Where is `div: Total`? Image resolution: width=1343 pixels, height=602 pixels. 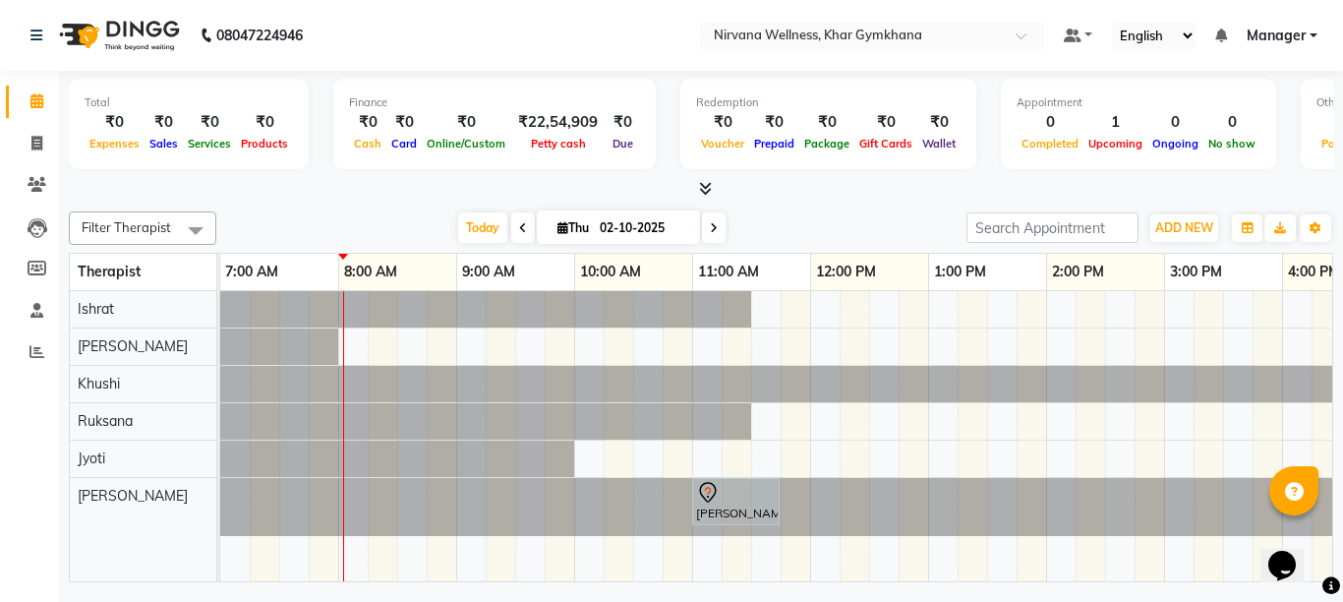
div: Total is located at coordinates (189, 102).